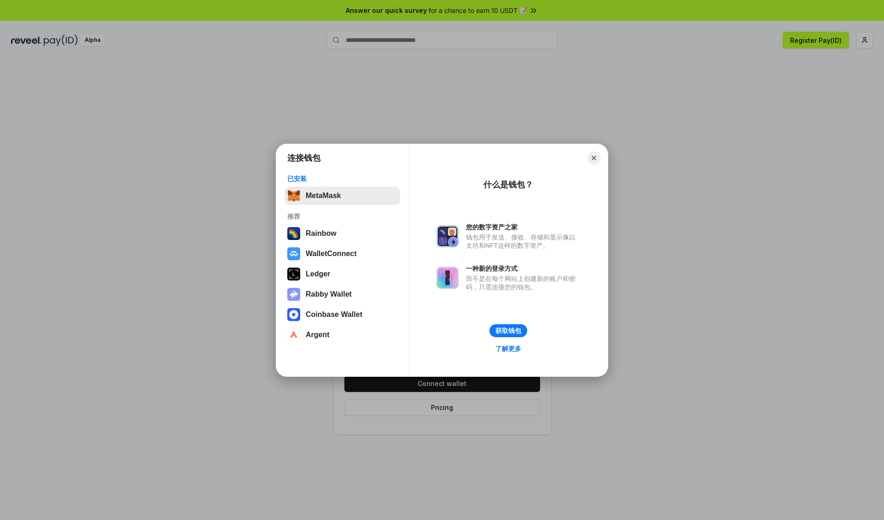  I want to click on div: 一种新的登录方式, so click(523, 268).